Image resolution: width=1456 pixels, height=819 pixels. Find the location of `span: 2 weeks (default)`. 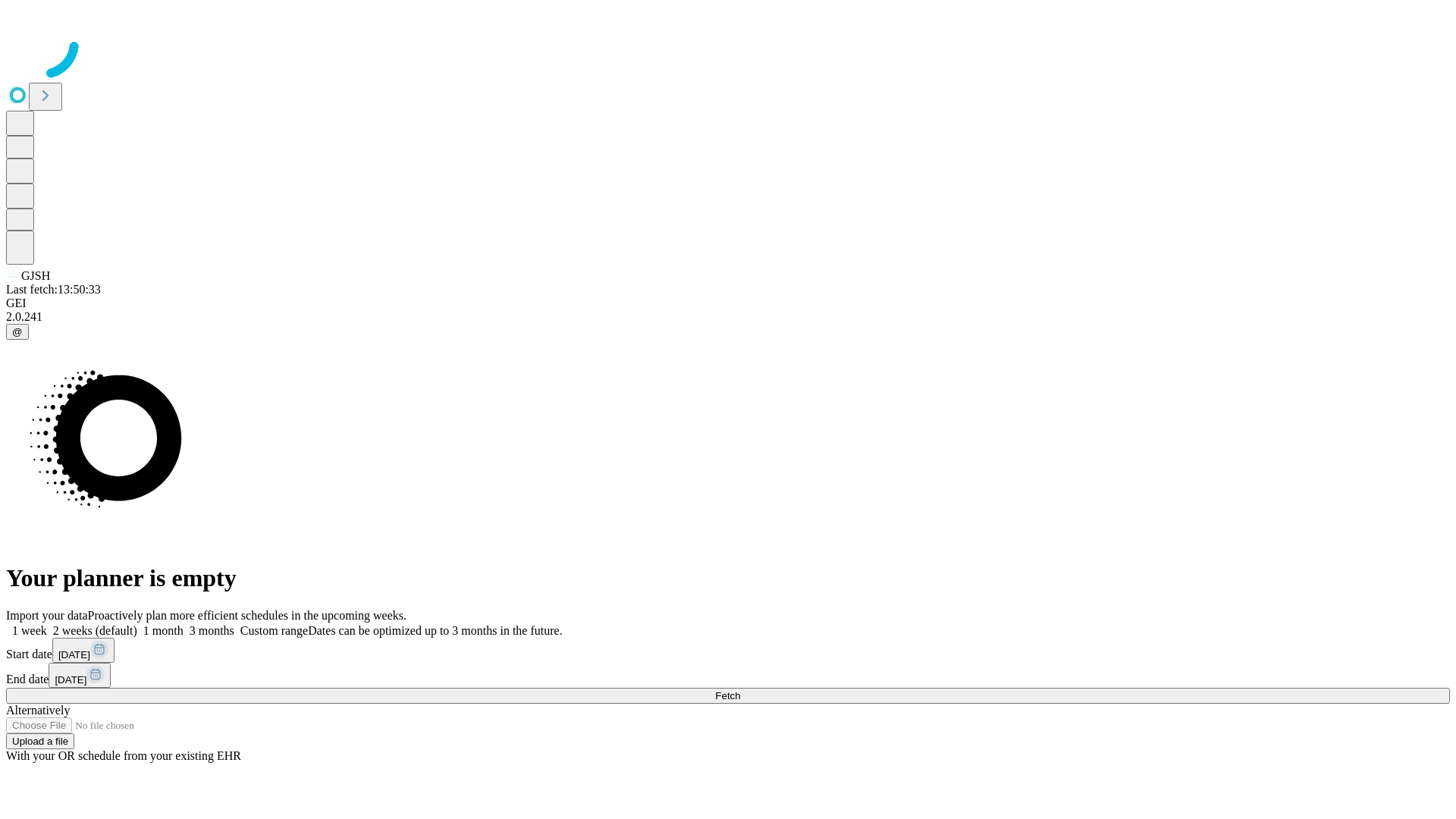

span: 2 weeks (default) is located at coordinates (95, 631).